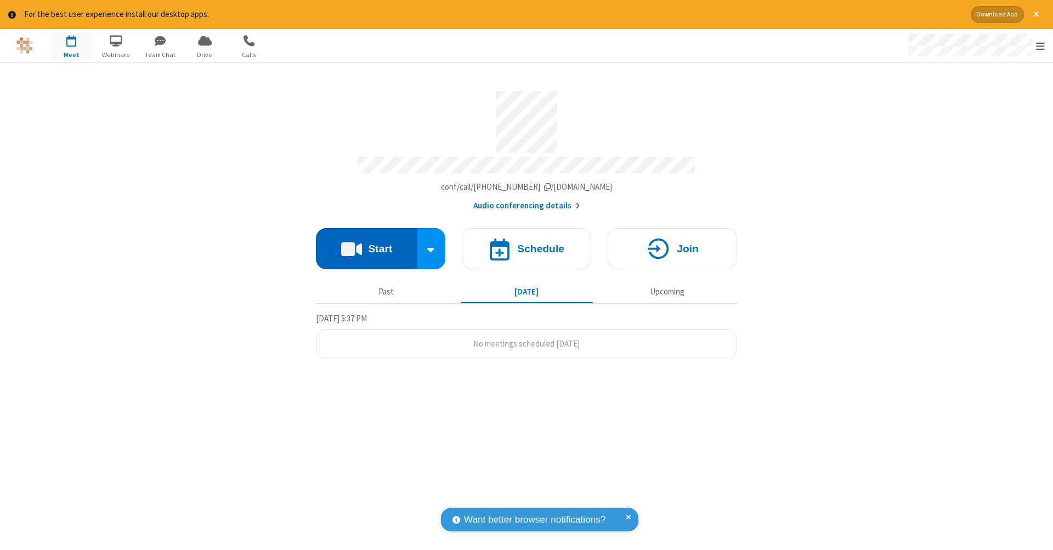 This screenshot has width=1053, height=550. What do you see at coordinates (975, 46) in the screenshot?
I see `div: Open menu` at bounding box center [975, 46].